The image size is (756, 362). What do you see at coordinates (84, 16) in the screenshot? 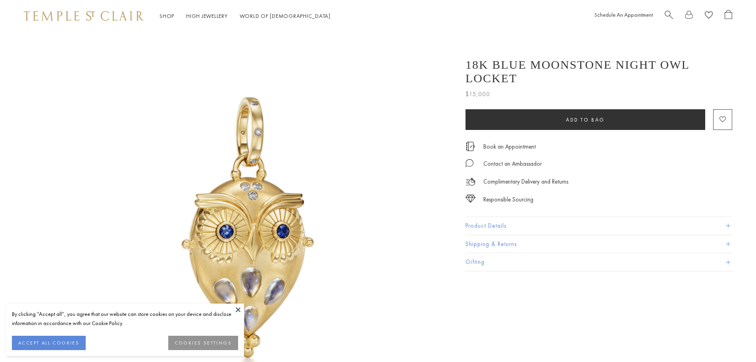
I see `img: Temple St. Clair` at bounding box center [84, 16].